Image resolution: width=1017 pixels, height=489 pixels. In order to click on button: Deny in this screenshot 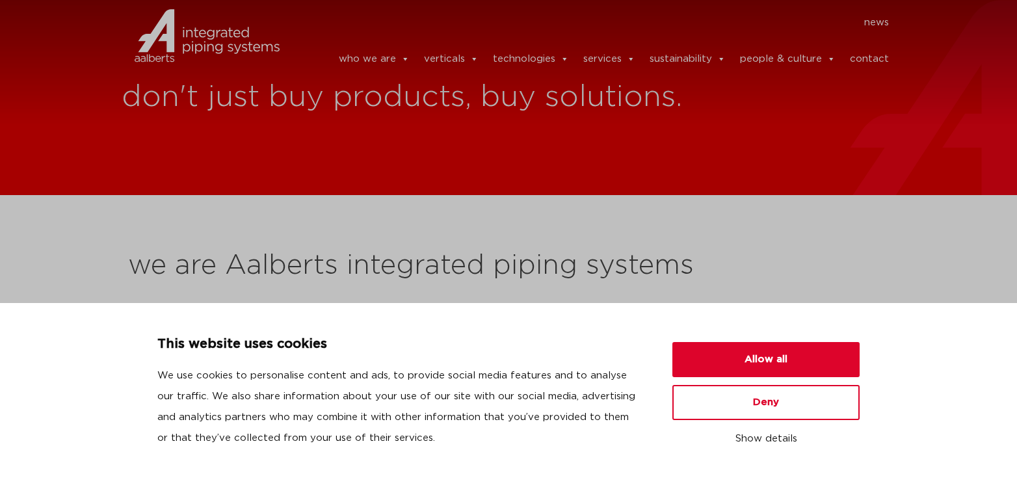, I will do `click(766, 402)`.